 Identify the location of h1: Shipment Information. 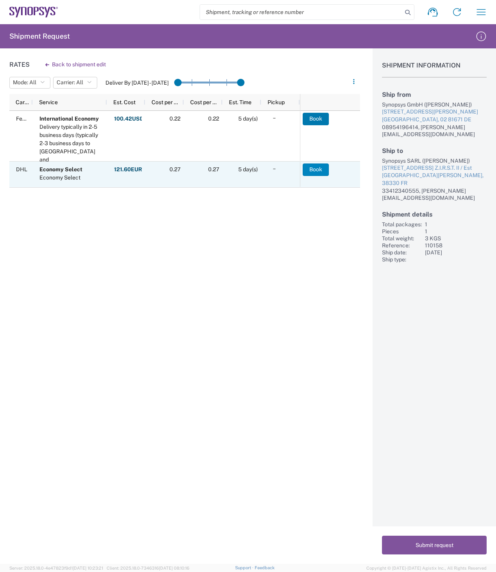
(434, 69).